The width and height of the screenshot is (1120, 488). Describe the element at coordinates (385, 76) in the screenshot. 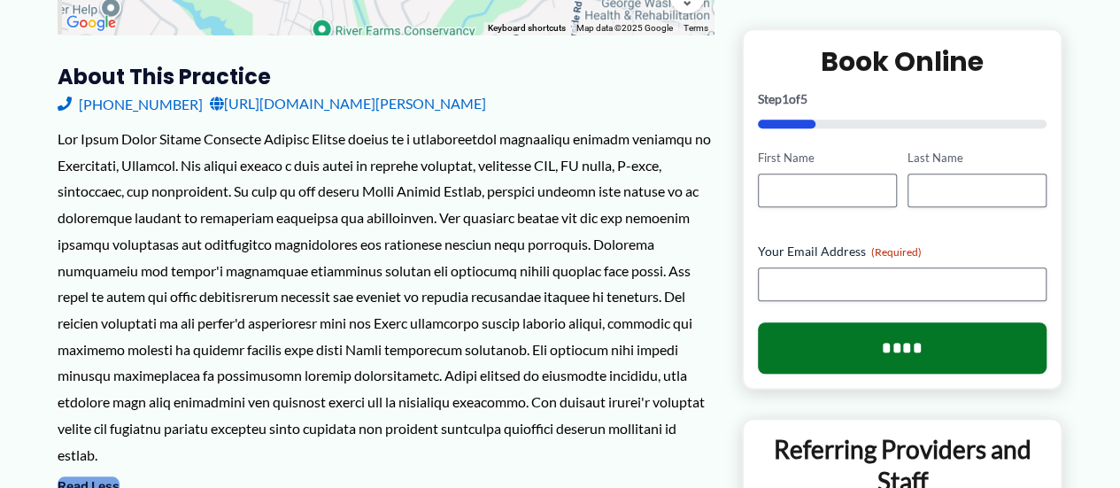

I see `h3: About this practice` at that location.